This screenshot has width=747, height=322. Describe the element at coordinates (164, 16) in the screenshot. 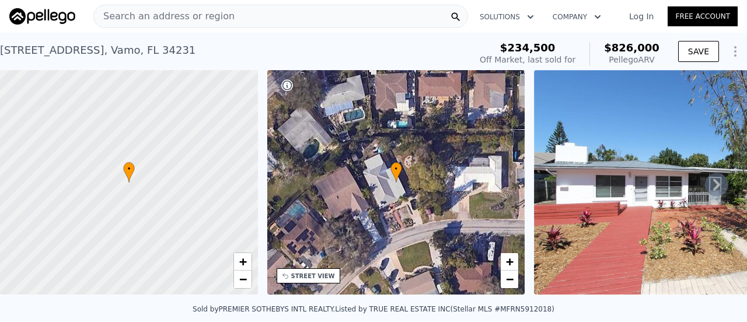

I see `span: Search an address or region` at that location.